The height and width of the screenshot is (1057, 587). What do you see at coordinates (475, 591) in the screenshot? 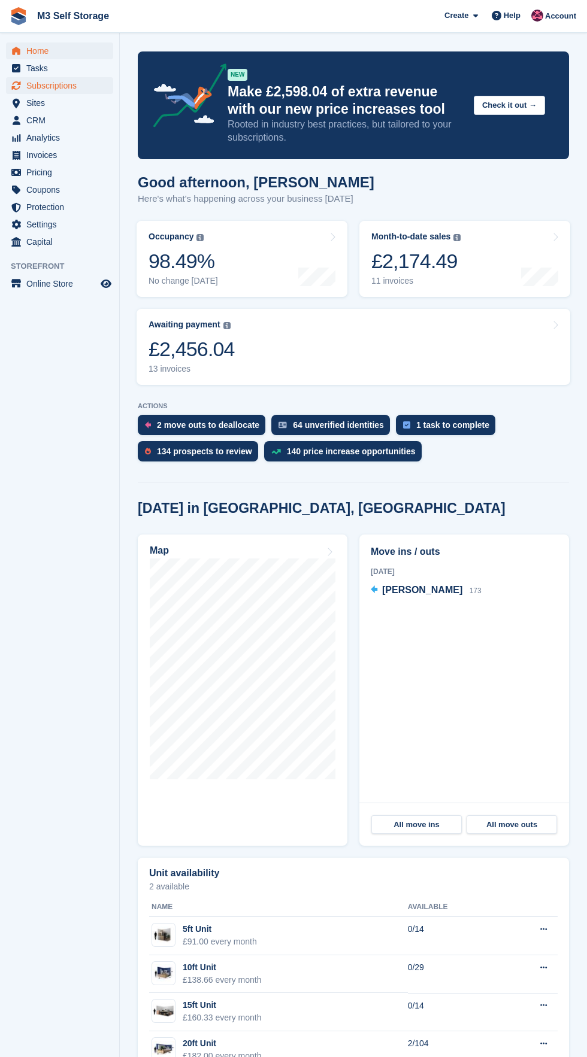
I see `span: 173` at bounding box center [475, 591].